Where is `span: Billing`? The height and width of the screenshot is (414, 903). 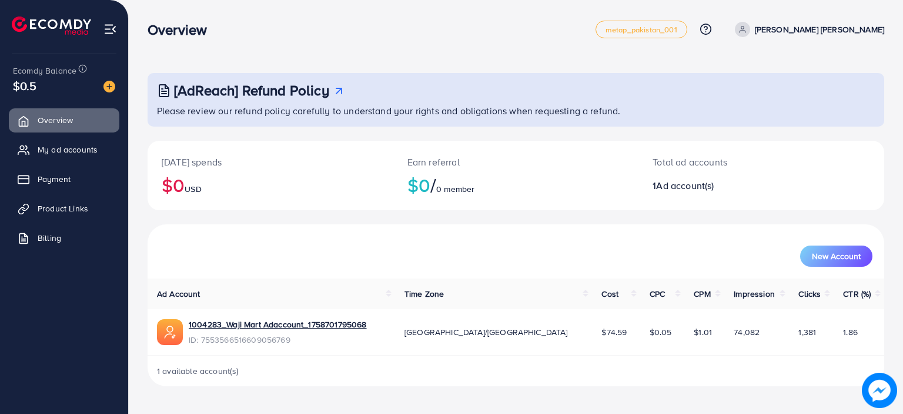
span: Billing is located at coordinates (49, 238).